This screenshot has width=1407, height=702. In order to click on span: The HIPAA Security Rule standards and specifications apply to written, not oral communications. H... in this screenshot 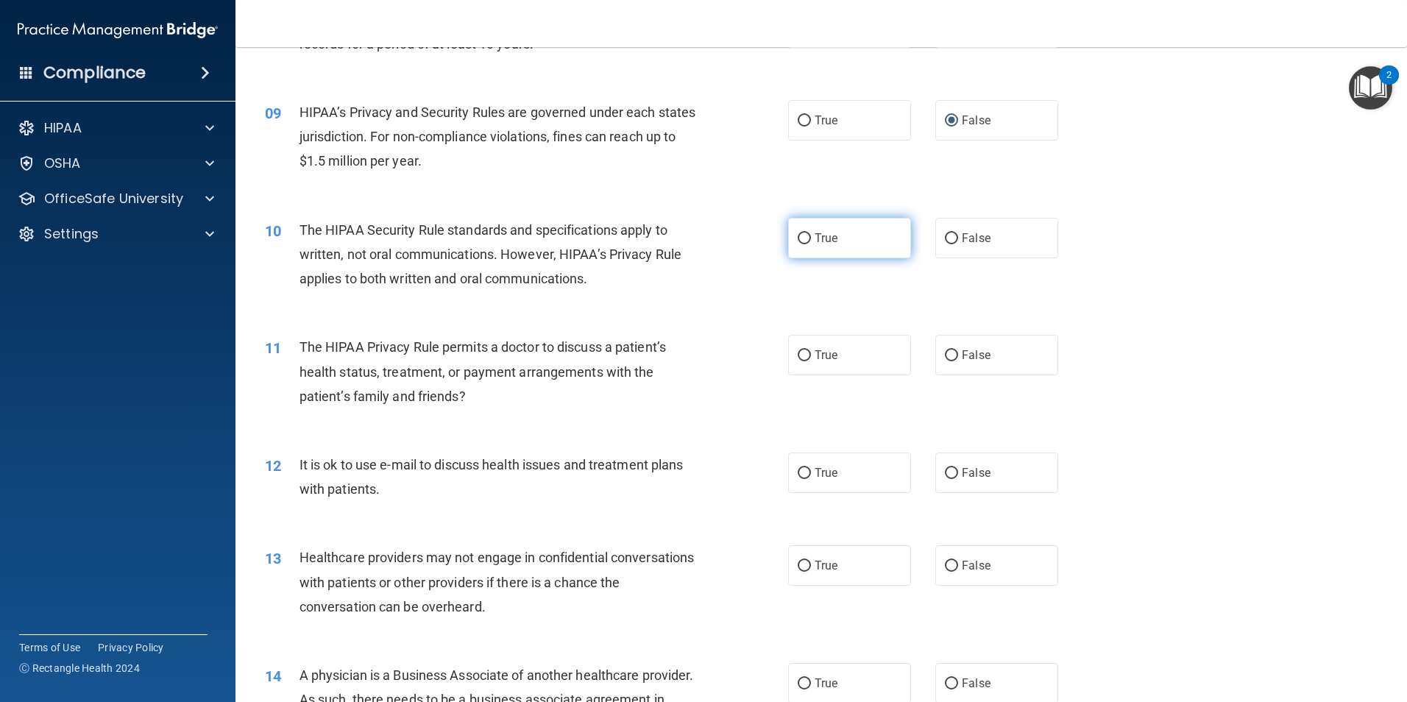, I will do `click(490, 254)`.